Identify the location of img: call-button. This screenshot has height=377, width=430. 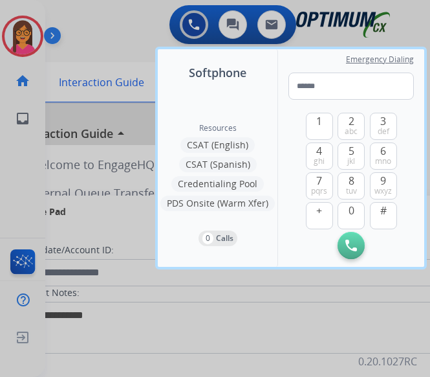
(351, 245).